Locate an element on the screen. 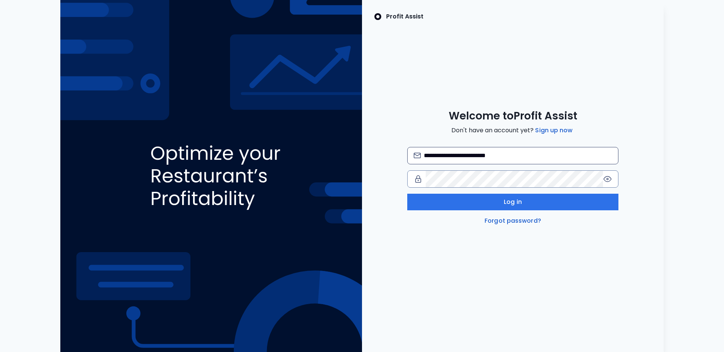 This screenshot has height=352, width=724. img: SpotOn Logo is located at coordinates (378, 17).